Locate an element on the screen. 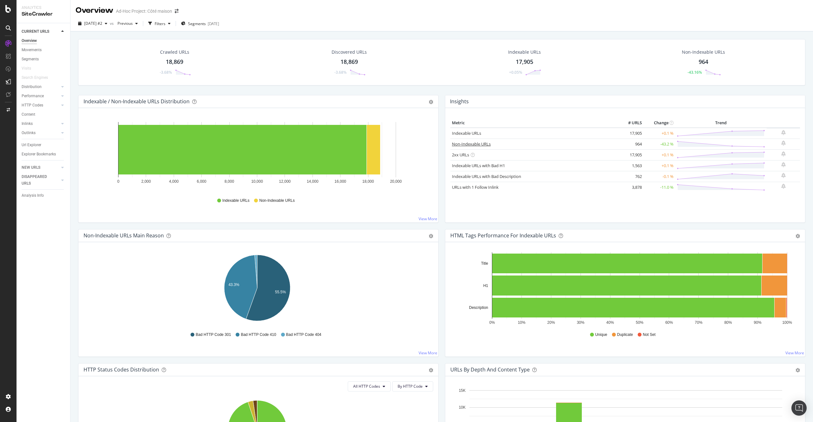  text: 6,000 is located at coordinates (202, 181).